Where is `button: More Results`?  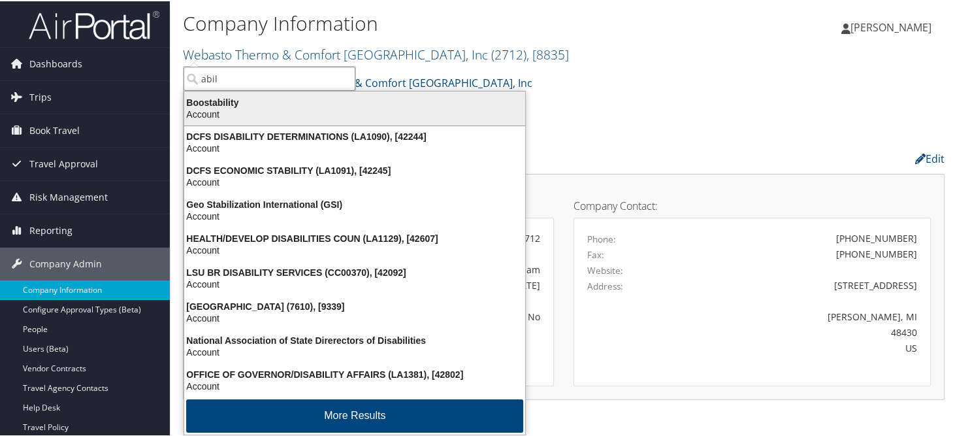 button: More Results is located at coordinates (355, 414).